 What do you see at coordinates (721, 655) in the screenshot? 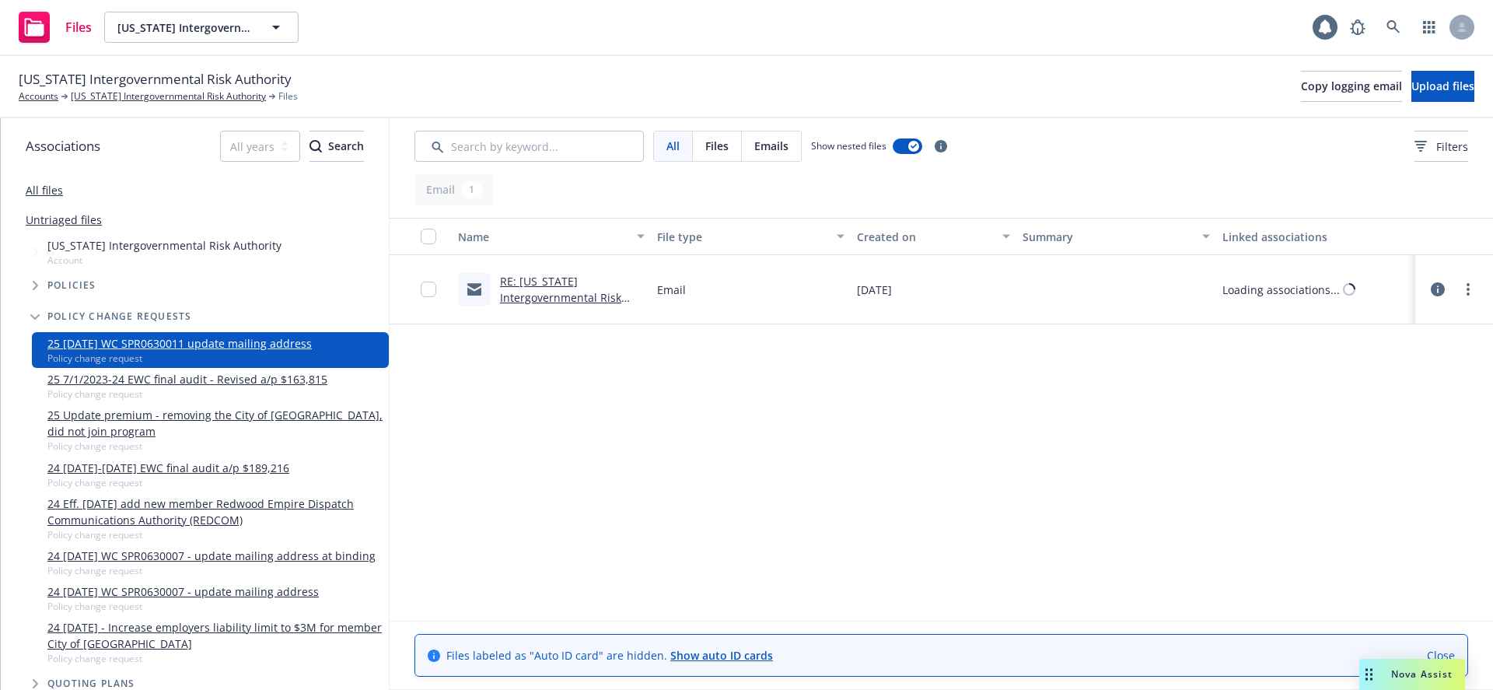
I see `a: Show auto ID cards` at bounding box center [721, 655].